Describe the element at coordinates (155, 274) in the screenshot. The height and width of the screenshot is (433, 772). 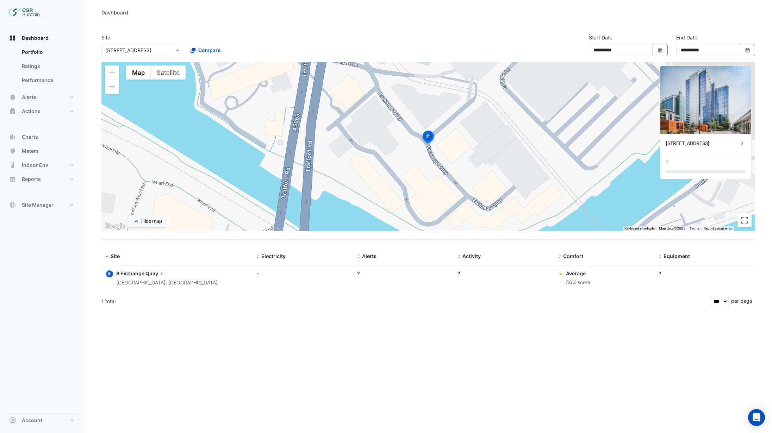
I see `span: Quay` at that location.